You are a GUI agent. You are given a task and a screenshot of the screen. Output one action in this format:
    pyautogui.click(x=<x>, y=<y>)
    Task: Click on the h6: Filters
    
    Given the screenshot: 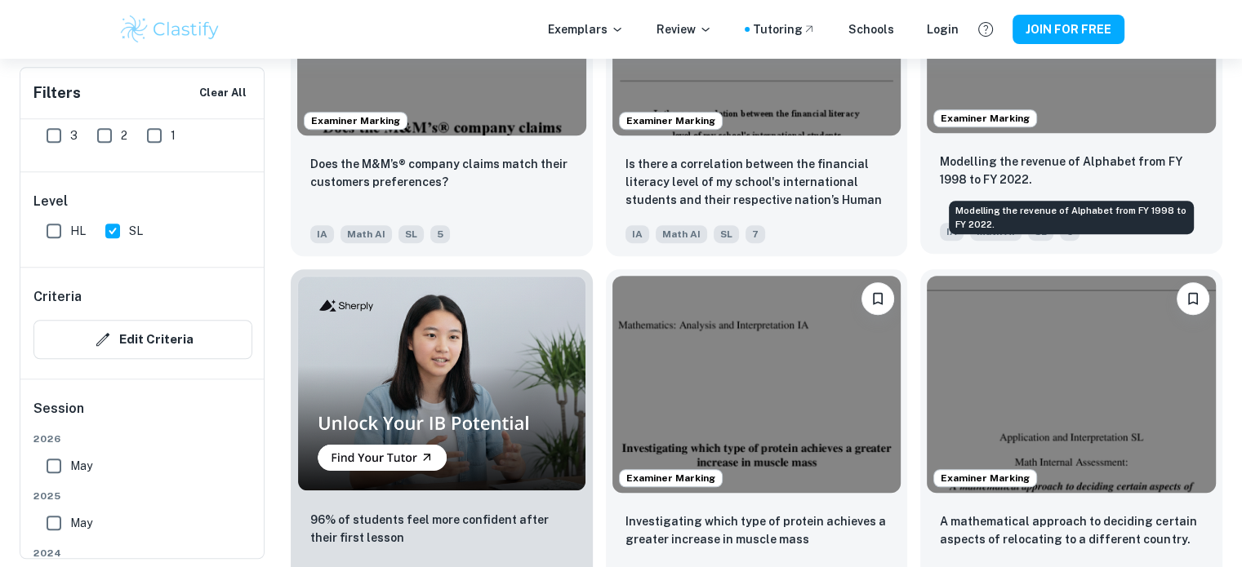 What is the action you would take?
    pyautogui.click(x=57, y=93)
    